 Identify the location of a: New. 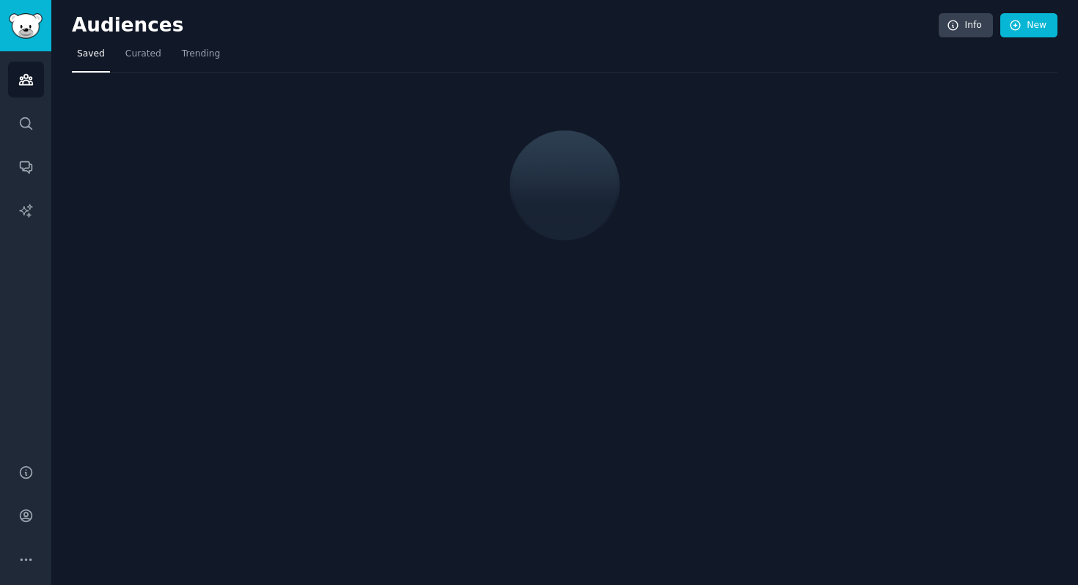
(1029, 26).